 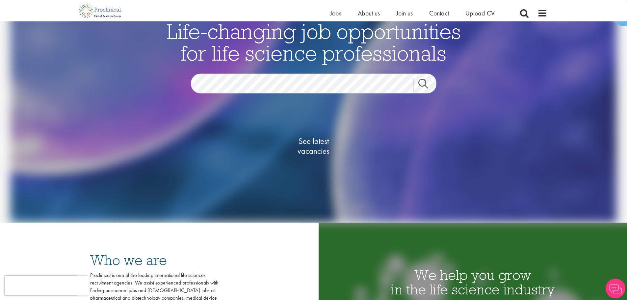 What do you see at coordinates (314, 42) in the screenshot?
I see `span: Life-changing job opportunities for life science professionals` at bounding box center [314, 42].